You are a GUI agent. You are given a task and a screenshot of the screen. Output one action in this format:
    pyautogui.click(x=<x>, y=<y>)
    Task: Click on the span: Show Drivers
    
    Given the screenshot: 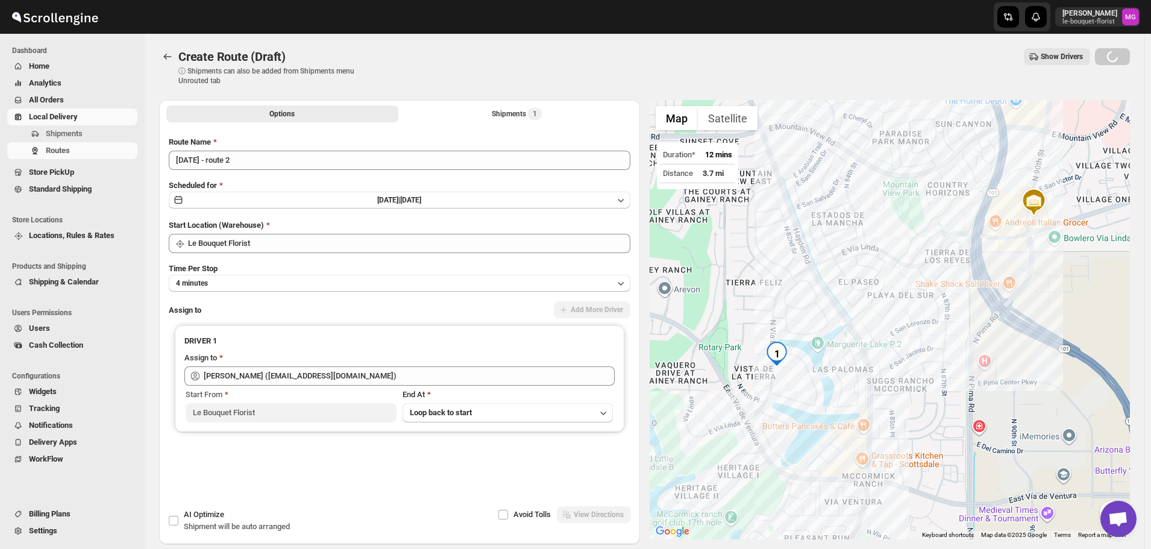 What is the action you would take?
    pyautogui.click(x=1062, y=57)
    